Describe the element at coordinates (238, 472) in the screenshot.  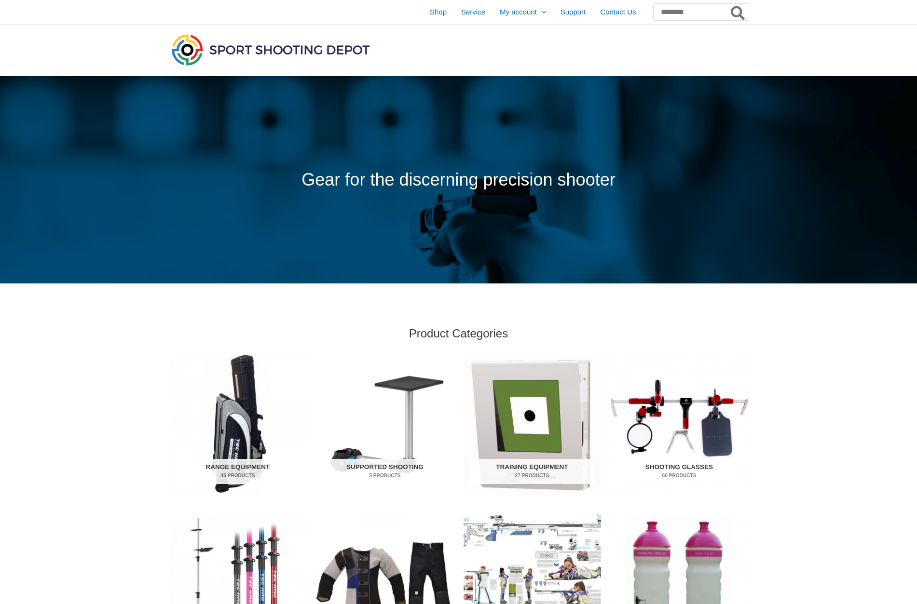
I see `h2: Range Equipment` at that location.